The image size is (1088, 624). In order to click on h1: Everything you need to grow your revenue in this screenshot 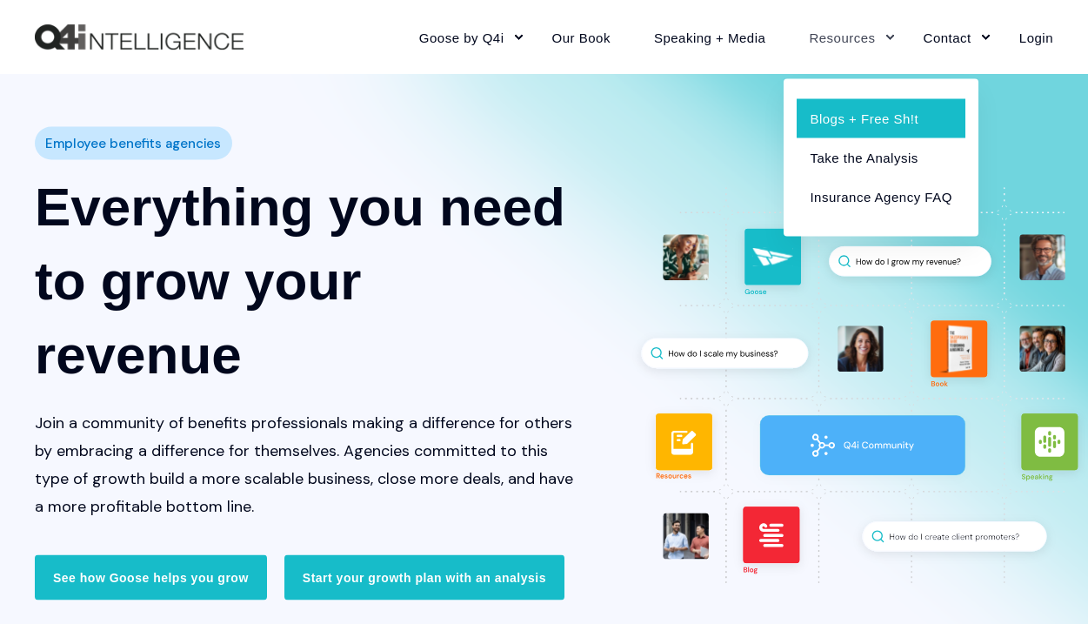, I will do `click(304, 279)`.